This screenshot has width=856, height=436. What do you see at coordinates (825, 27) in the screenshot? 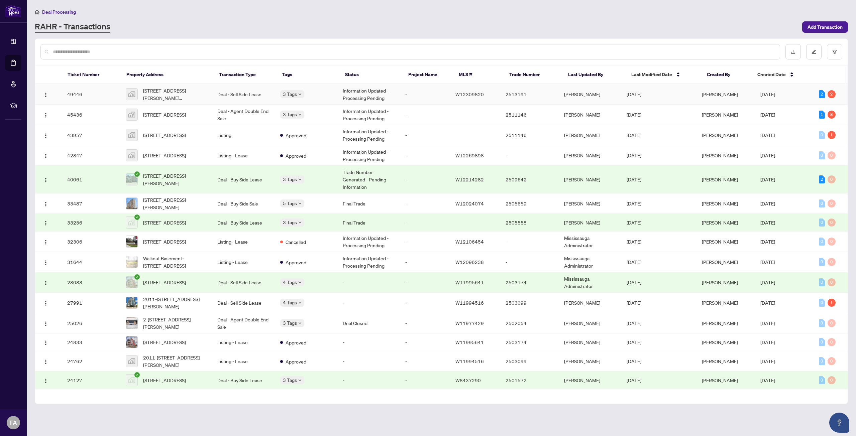
I see `span: Add Transaction` at bounding box center [825, 27].